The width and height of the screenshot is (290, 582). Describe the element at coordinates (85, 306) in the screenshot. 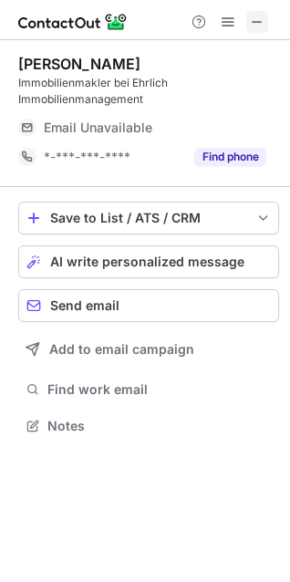

I see `span: Send email` at that location.